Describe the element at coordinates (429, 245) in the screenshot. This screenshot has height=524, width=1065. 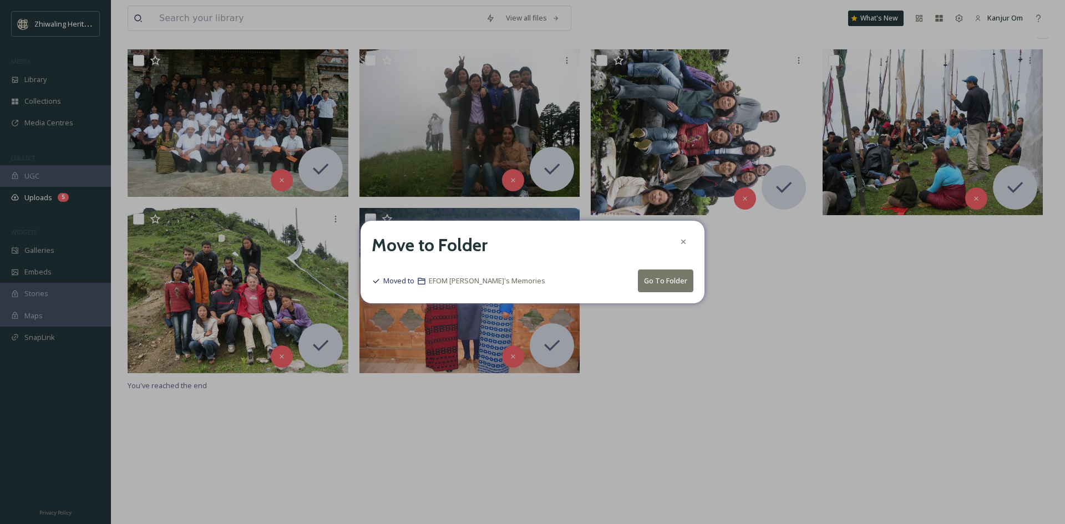
I see `h2: Move to Folder` at that location.